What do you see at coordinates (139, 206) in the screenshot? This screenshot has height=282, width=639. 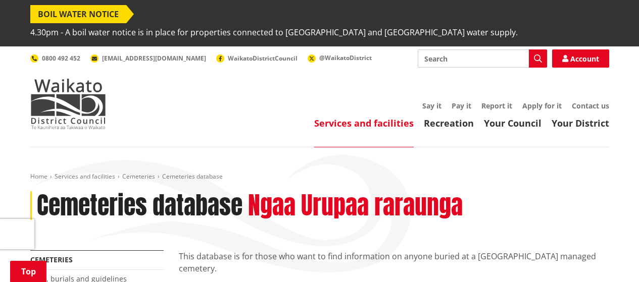 I see `h1: Cemeteries database` at bounding box center [139, 206].